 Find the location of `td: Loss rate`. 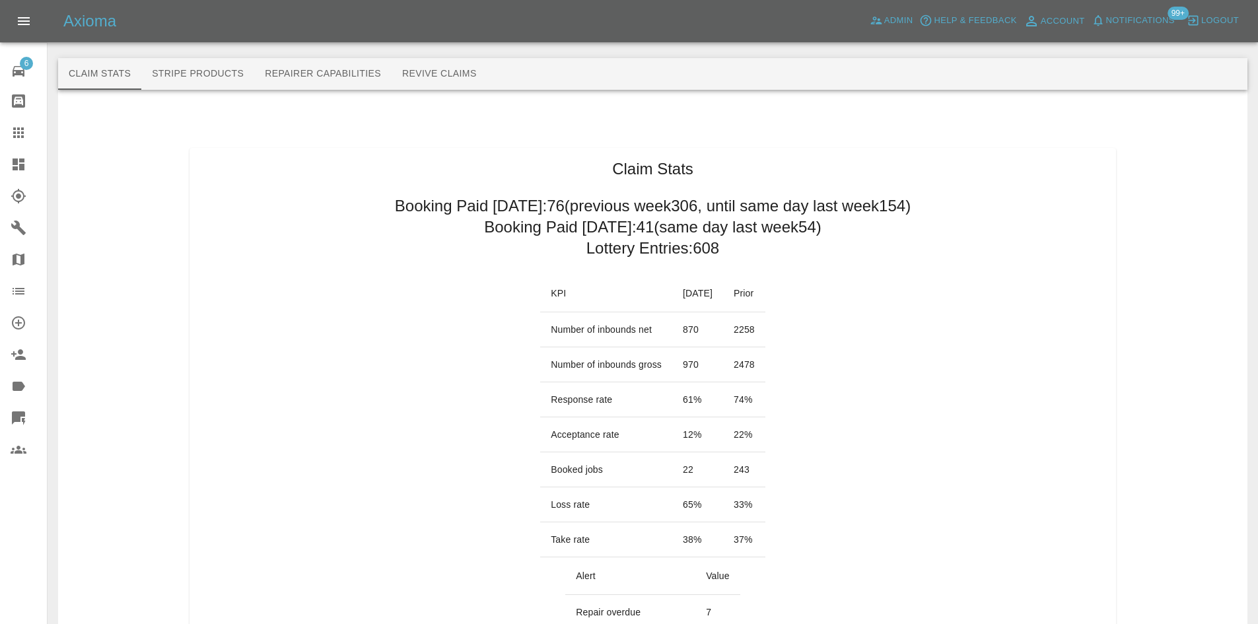

td: Loss rate is located at coordinates (606, 505).